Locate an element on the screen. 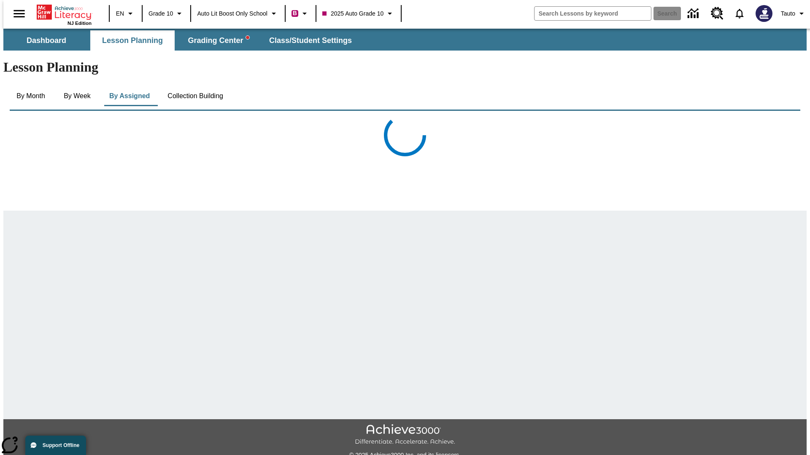 This screenshot has width=810, height=455. button: Language: EN, Select a language is located at coordinates (126, 13).